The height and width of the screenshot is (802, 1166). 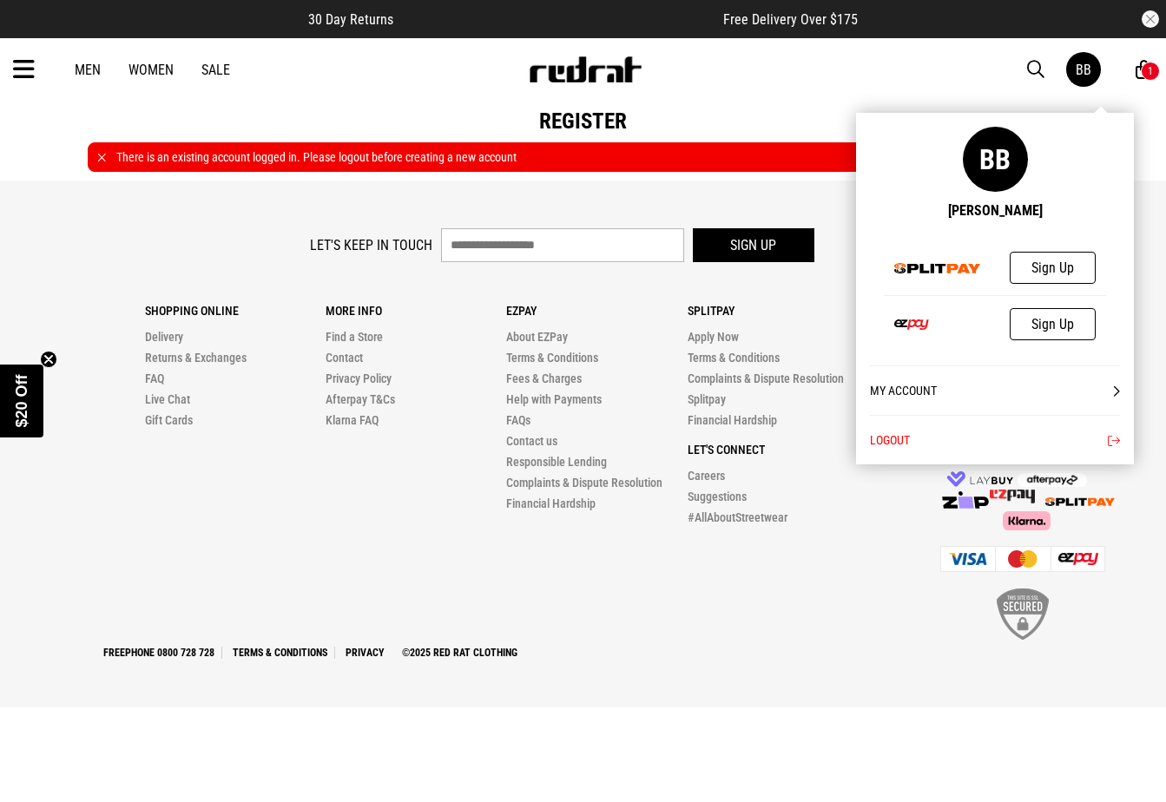 I want to click on a: Careers, so click(x=706, y=476).